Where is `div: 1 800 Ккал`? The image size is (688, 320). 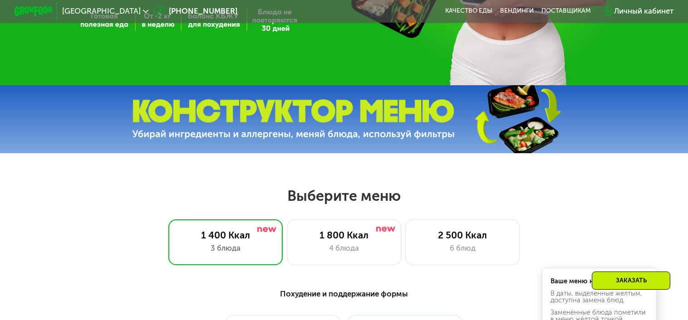 div: 1 800 Ккал is located at coordinates (344, 235).